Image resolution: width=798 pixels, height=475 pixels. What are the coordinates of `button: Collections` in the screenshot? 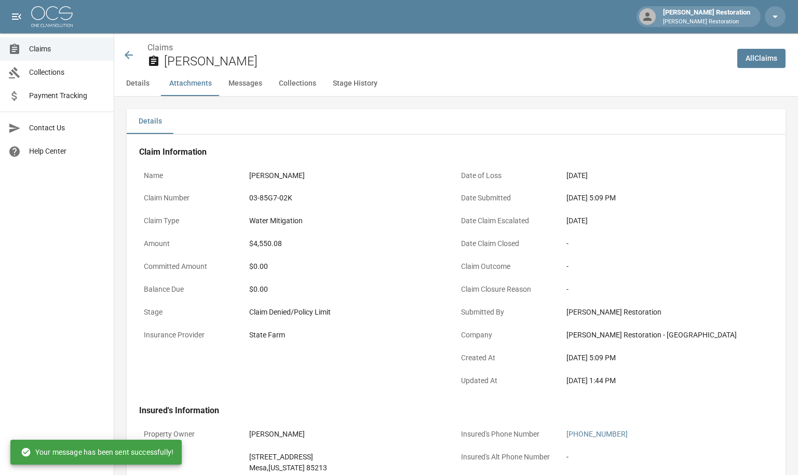 It's located at (298, 84).